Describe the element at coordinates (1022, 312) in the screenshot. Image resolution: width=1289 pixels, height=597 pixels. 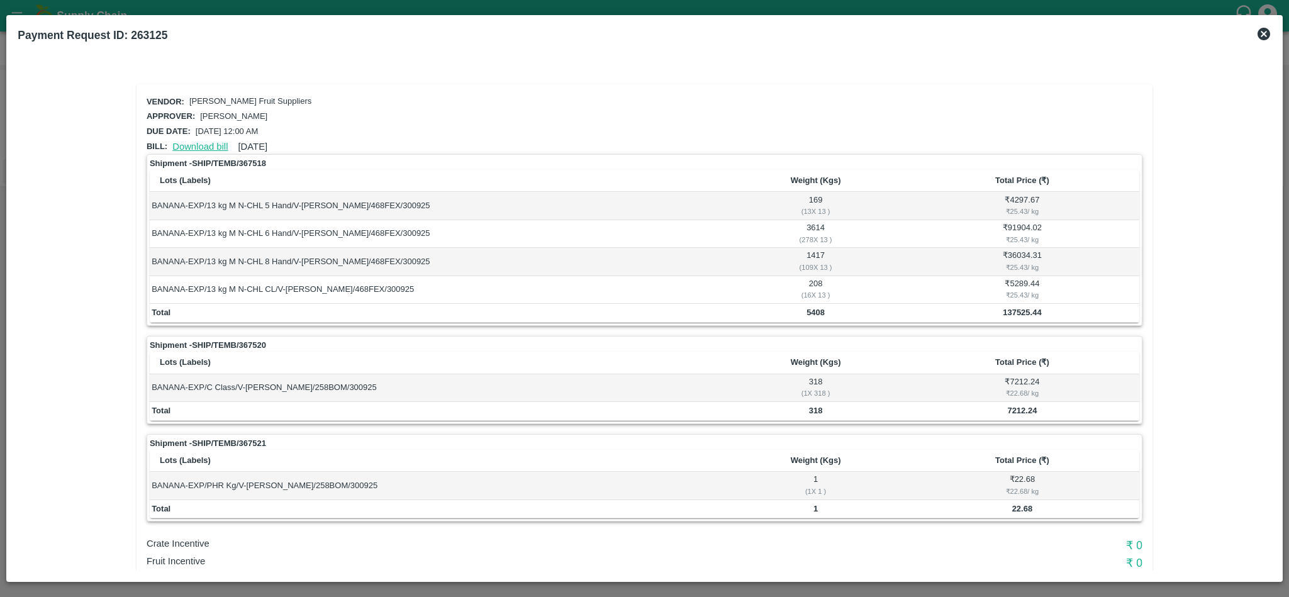
I see `b: 137525.44` at that location.